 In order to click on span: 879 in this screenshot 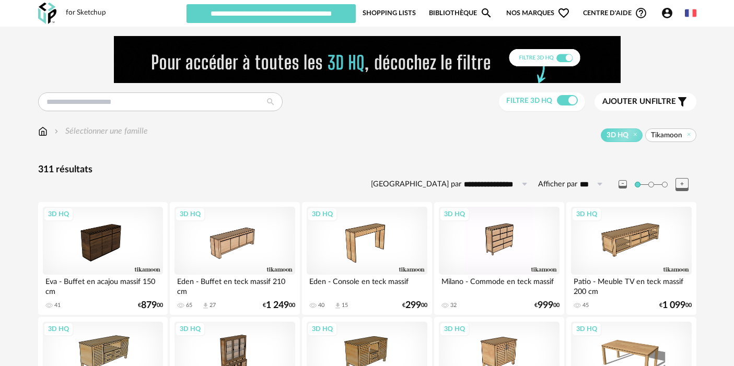, I will do `click(149, 306)`.